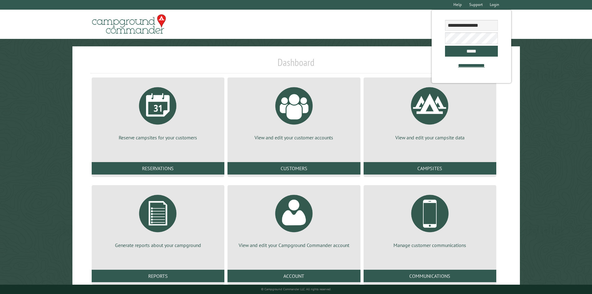  What do you see at coordinates (430, 219) in the screenshot?
I see `a: Manage customer communications` at bounding box center [430, 219].